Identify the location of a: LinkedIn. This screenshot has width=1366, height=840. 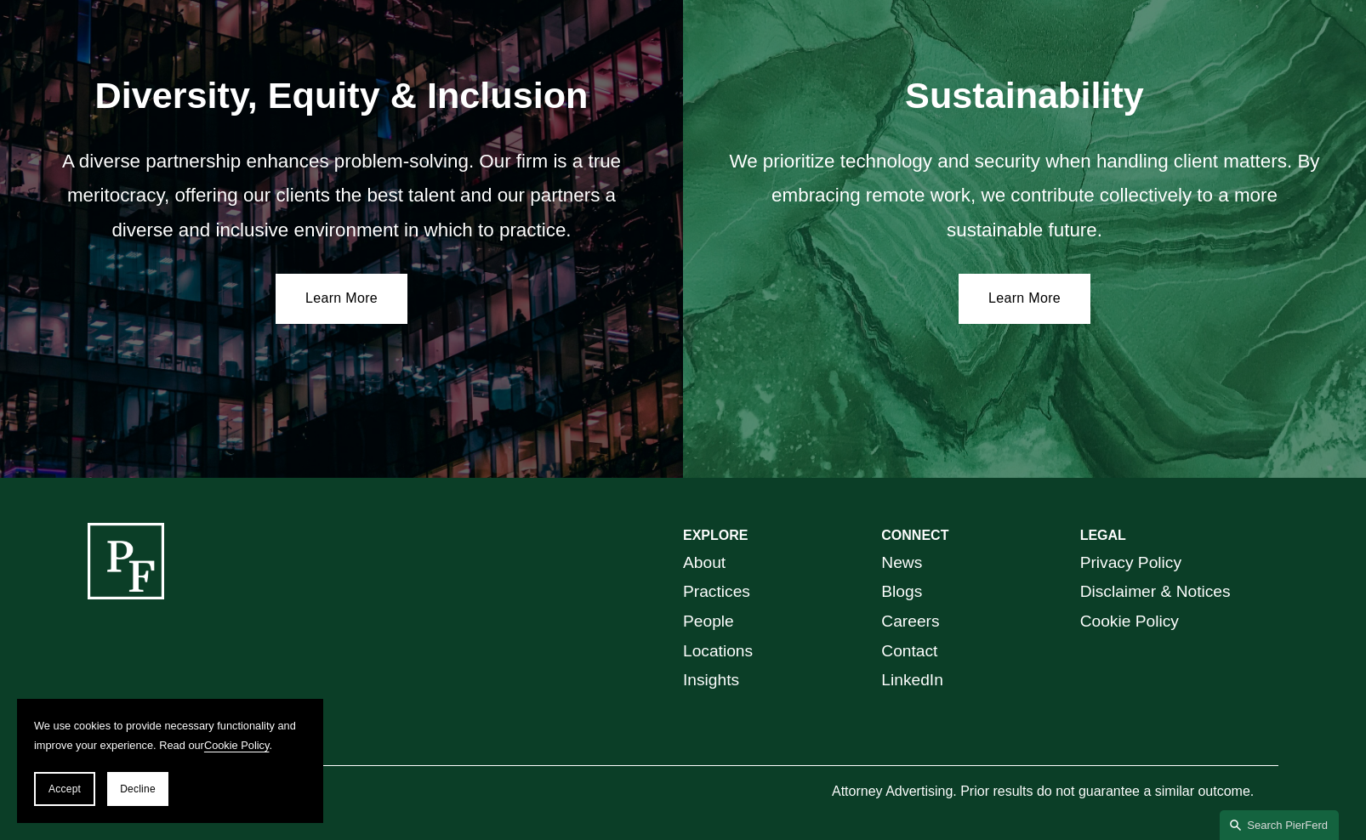
(912, 680).